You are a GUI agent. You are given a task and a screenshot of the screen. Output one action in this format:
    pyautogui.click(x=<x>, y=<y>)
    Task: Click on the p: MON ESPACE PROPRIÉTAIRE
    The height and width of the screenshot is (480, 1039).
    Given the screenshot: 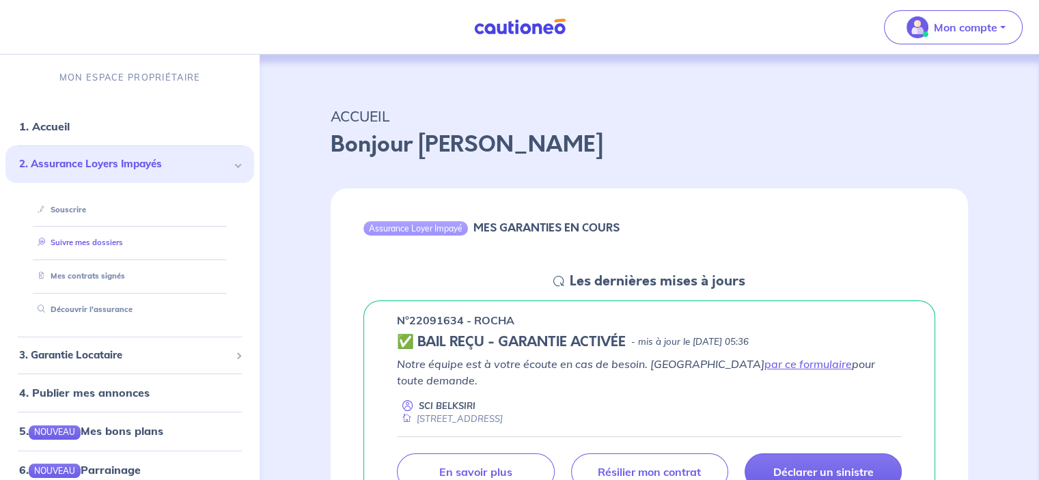 What is the action you would take?
    pyautogui.click(x=130, y=77)
    